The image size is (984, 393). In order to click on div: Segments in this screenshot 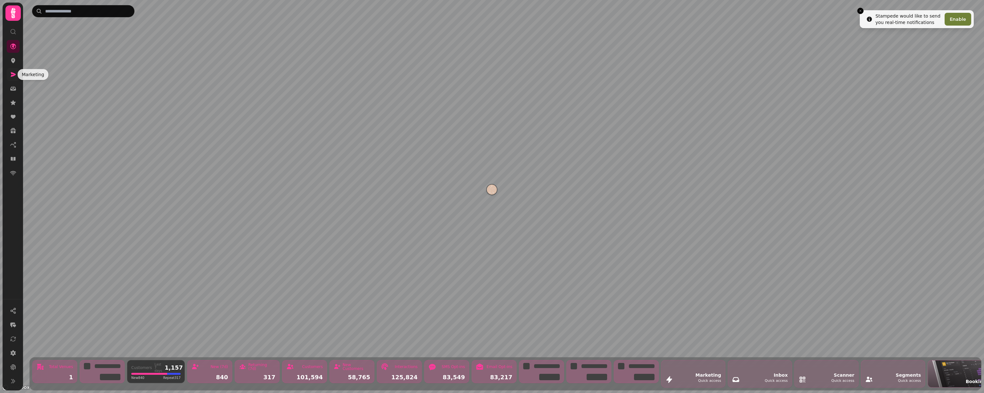, I will do `click(908, 375)`.